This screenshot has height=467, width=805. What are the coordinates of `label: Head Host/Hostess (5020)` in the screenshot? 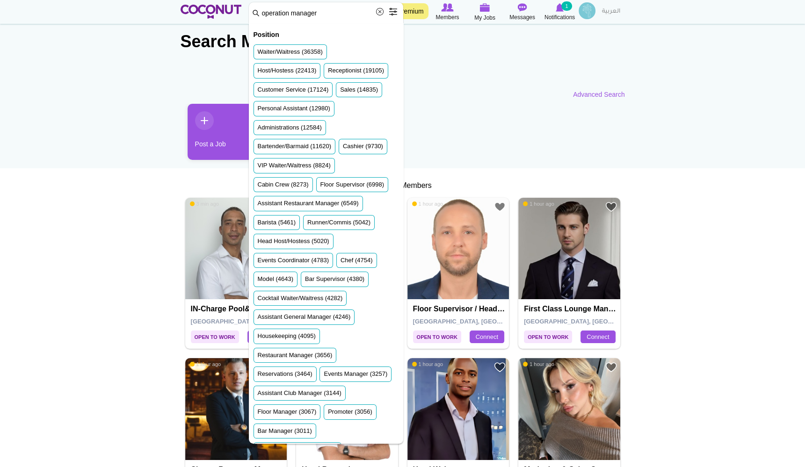 It's located at (293, 241).